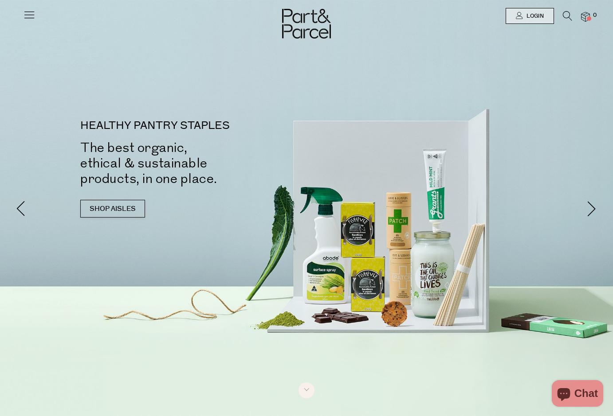 This screenshot has height=416, width=613. Describe the element at coordinates (529, 16) in the screenshot. I see `a: Login` at that location.